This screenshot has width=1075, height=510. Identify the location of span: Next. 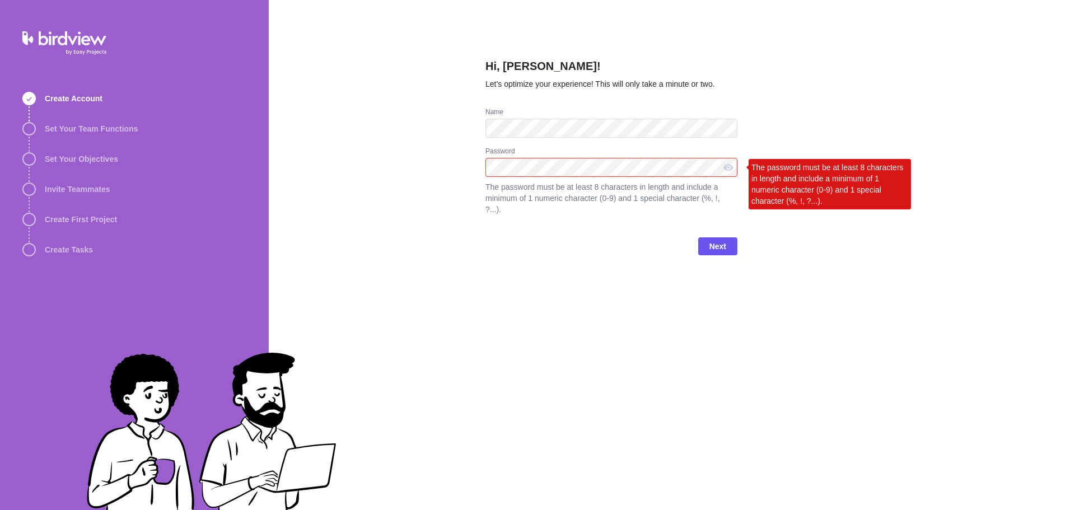
(718, 246).